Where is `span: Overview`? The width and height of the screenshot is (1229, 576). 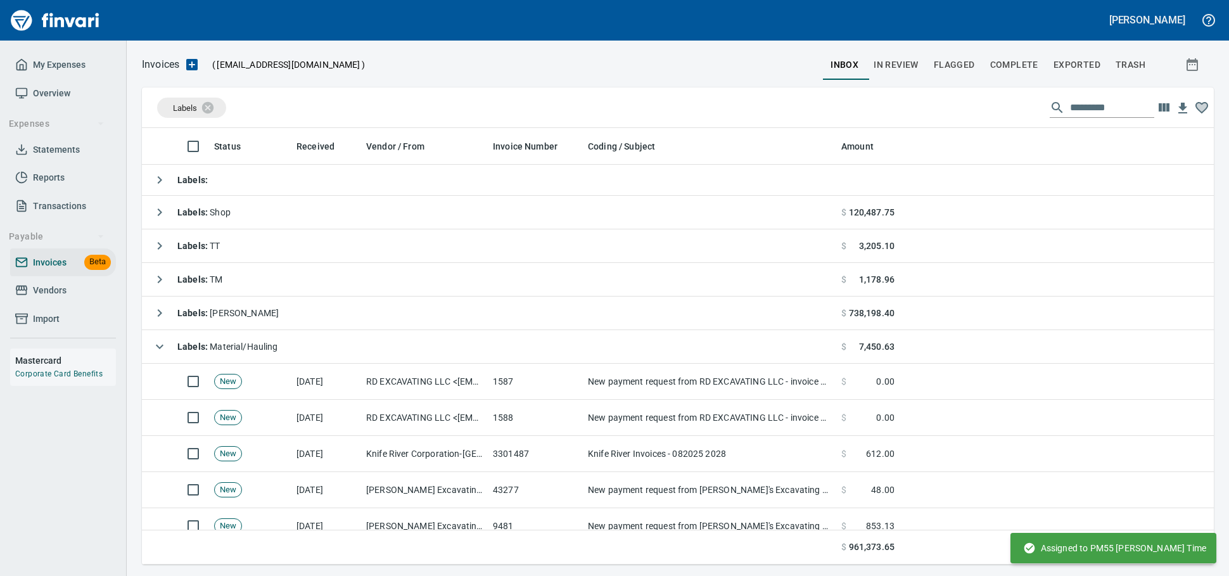
span: Overview is located at coordinates (51, 93).